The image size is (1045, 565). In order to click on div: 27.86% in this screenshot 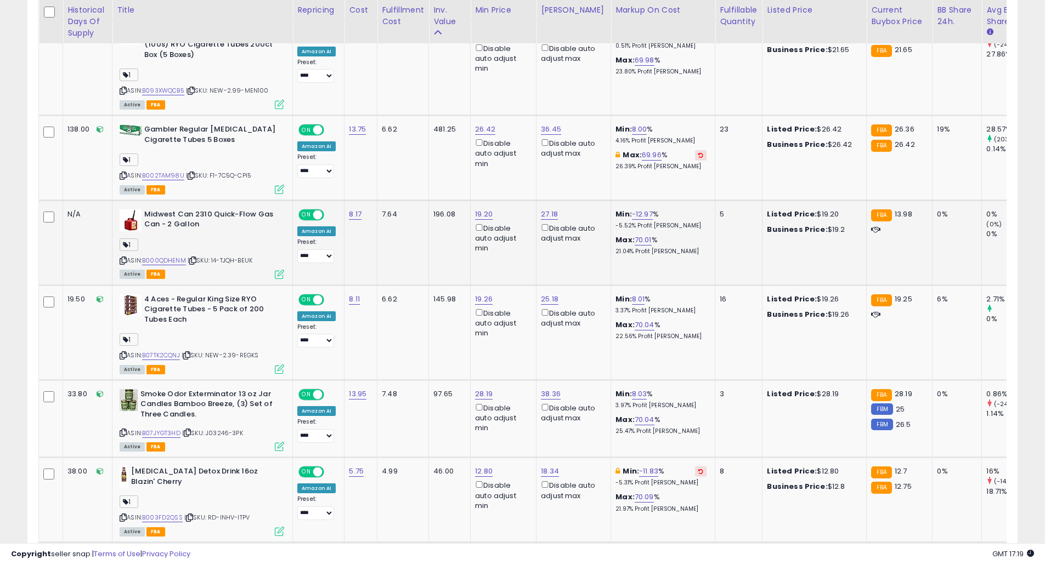, I will do `click(1009, 54)`.